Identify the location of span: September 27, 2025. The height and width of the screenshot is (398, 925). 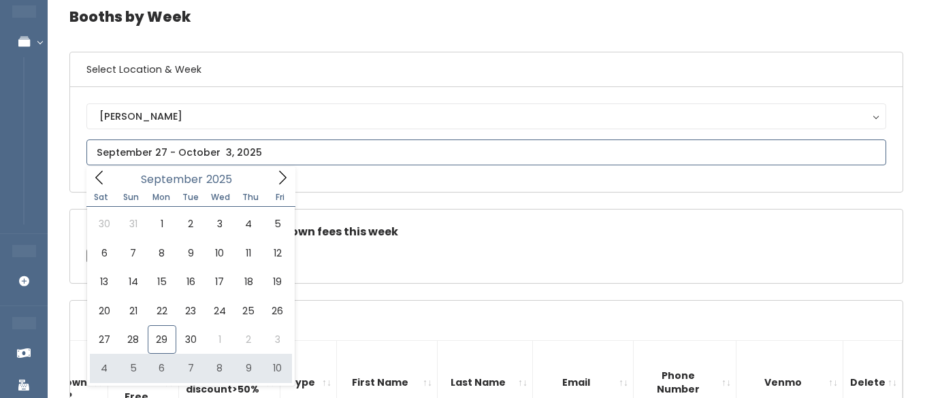
(104, 340).